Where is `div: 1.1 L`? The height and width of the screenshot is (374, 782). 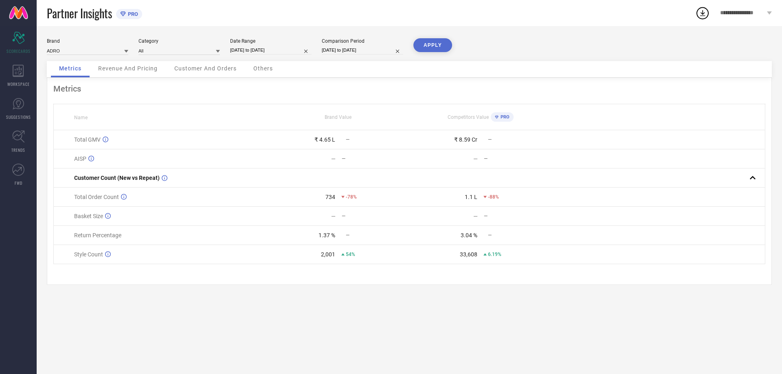 div: 1.1 L is located at coordinates (471, 197).